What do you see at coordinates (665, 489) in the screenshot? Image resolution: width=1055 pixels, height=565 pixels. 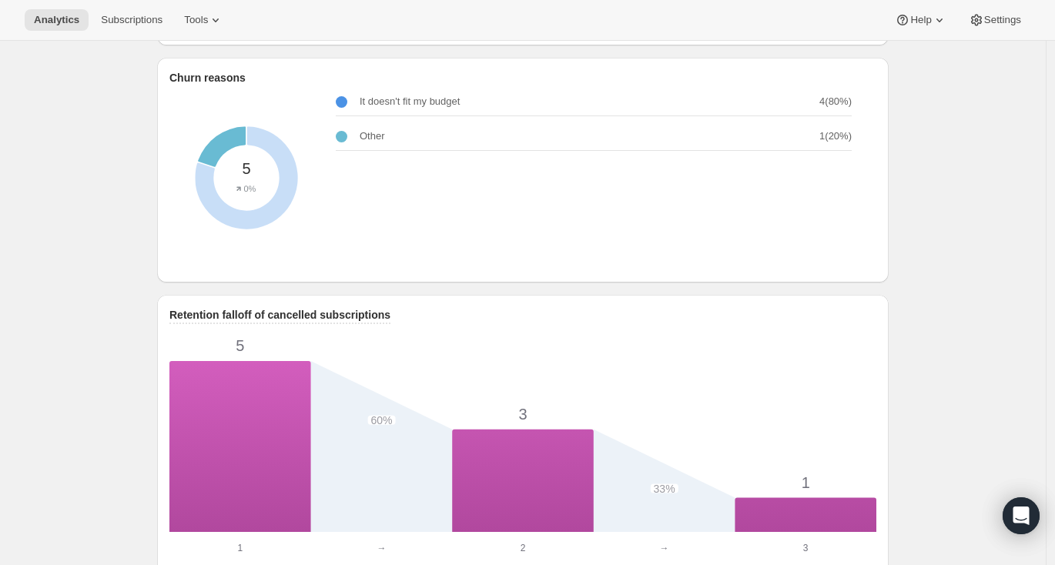 I see `span: 33%` at bounding box center [665, 489].